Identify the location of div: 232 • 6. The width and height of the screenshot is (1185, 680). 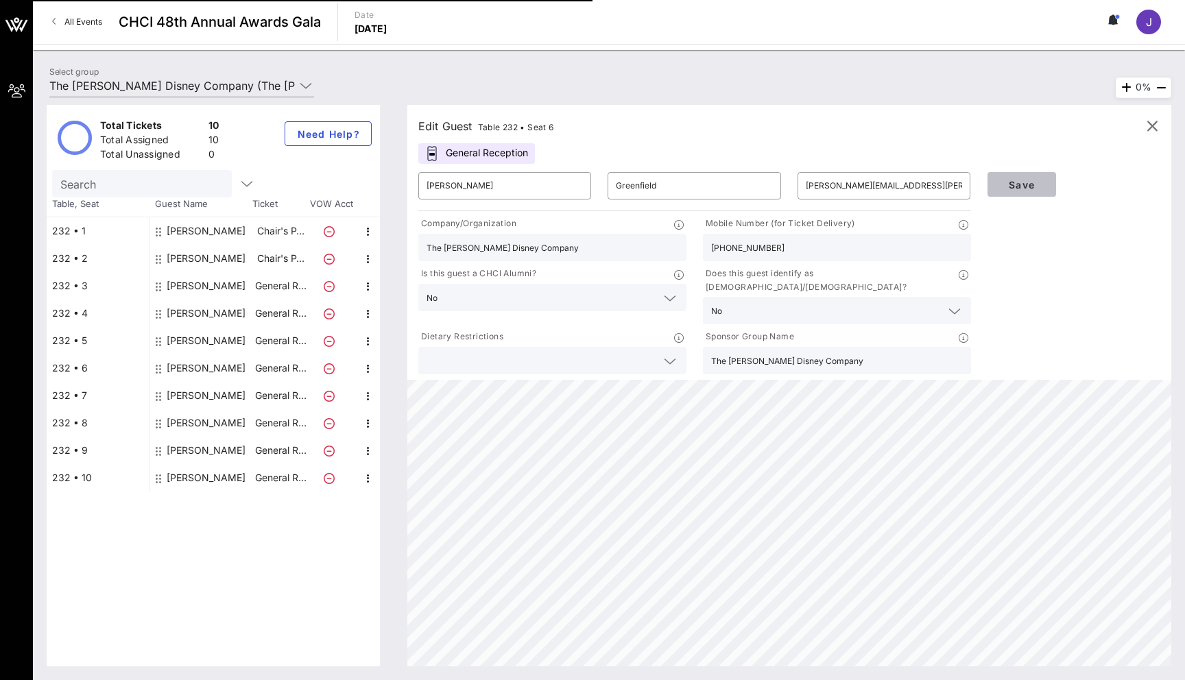
(98, 368).